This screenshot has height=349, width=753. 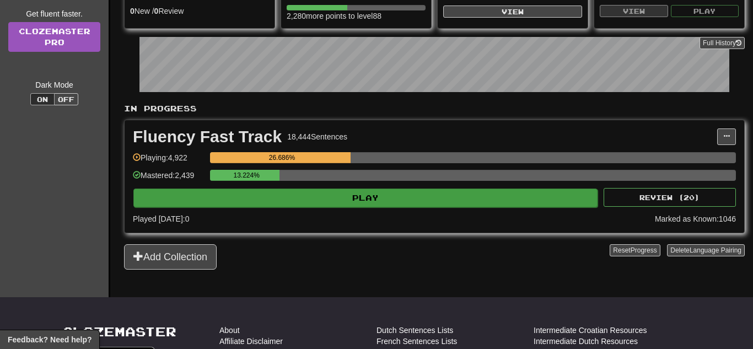 What do you see at coordinates (207, 137) in the screenshot?
I see `div: Fluency Fast Track` at bounding box center [207, 137].